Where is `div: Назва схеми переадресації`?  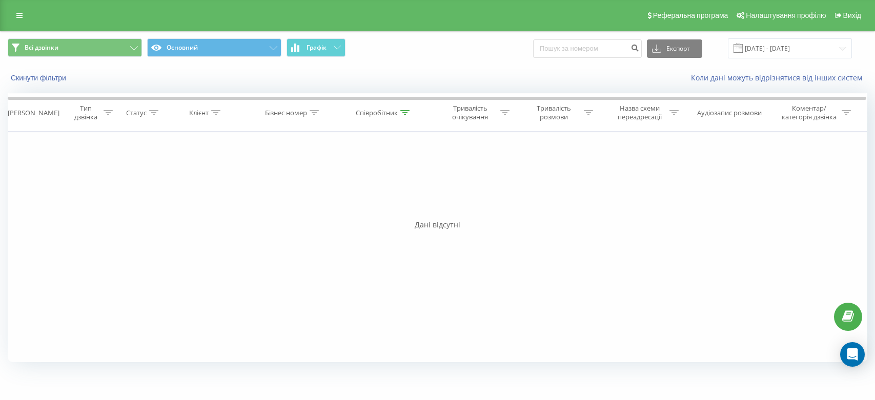
div: Назва схеми переадресації is located at coordinates (639, 113).